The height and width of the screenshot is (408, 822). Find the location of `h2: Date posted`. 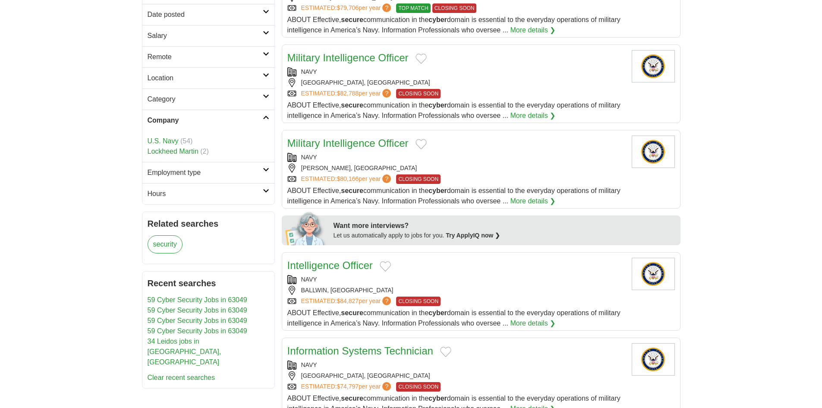

h2: Date posted is located at coordinates (205, 15).